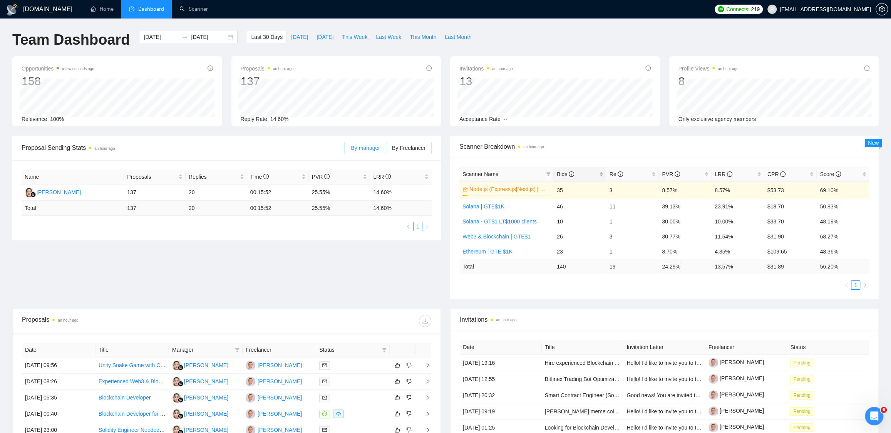  What do you see at coordinates (155, 192) in the screenshot?
I see `td: 137` at bounding box center [155, 192].